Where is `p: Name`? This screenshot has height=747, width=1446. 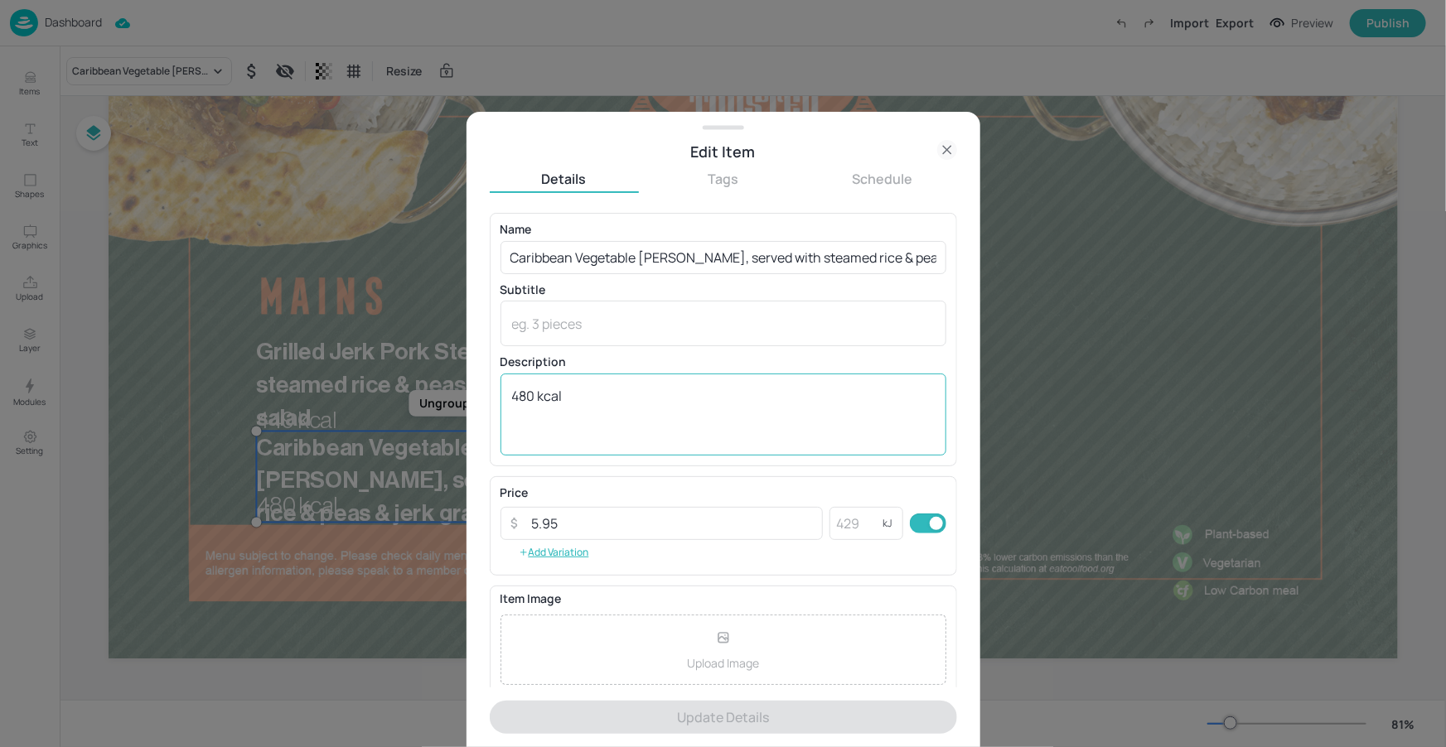
p: Name is located at coordinates (723, 229).